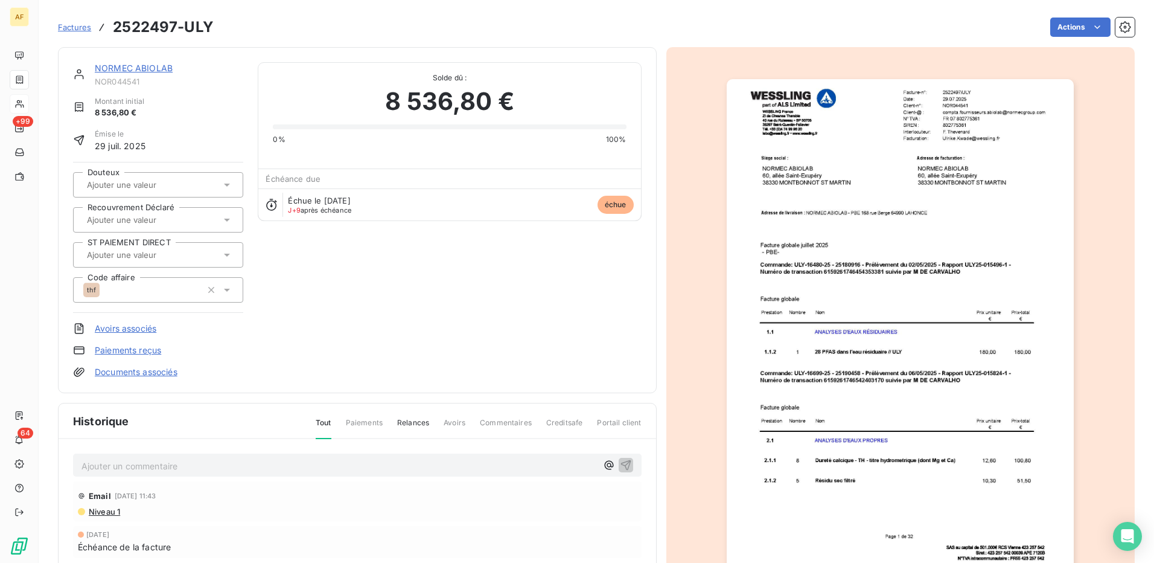  What do you see at coordinates (1081, 27) in the screenshot?
I see `button: Actions` at bounding box center [1081, 27].